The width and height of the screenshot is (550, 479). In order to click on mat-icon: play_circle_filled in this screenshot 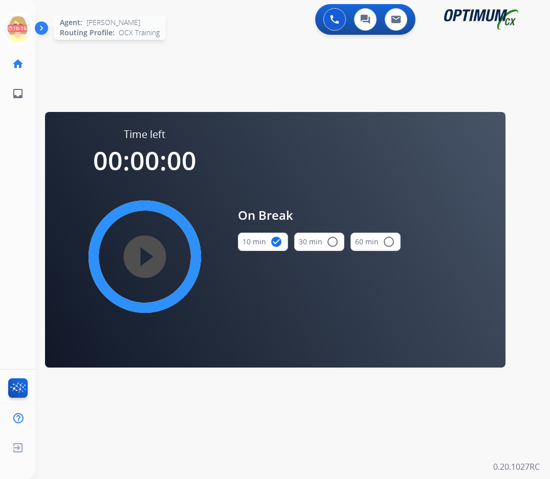, I will do `click(145, 257)`.